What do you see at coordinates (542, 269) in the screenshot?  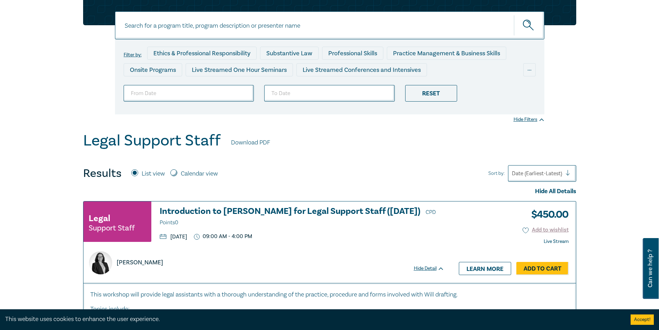 I see `a: Add to Cart` at bounding box center [542, 269].